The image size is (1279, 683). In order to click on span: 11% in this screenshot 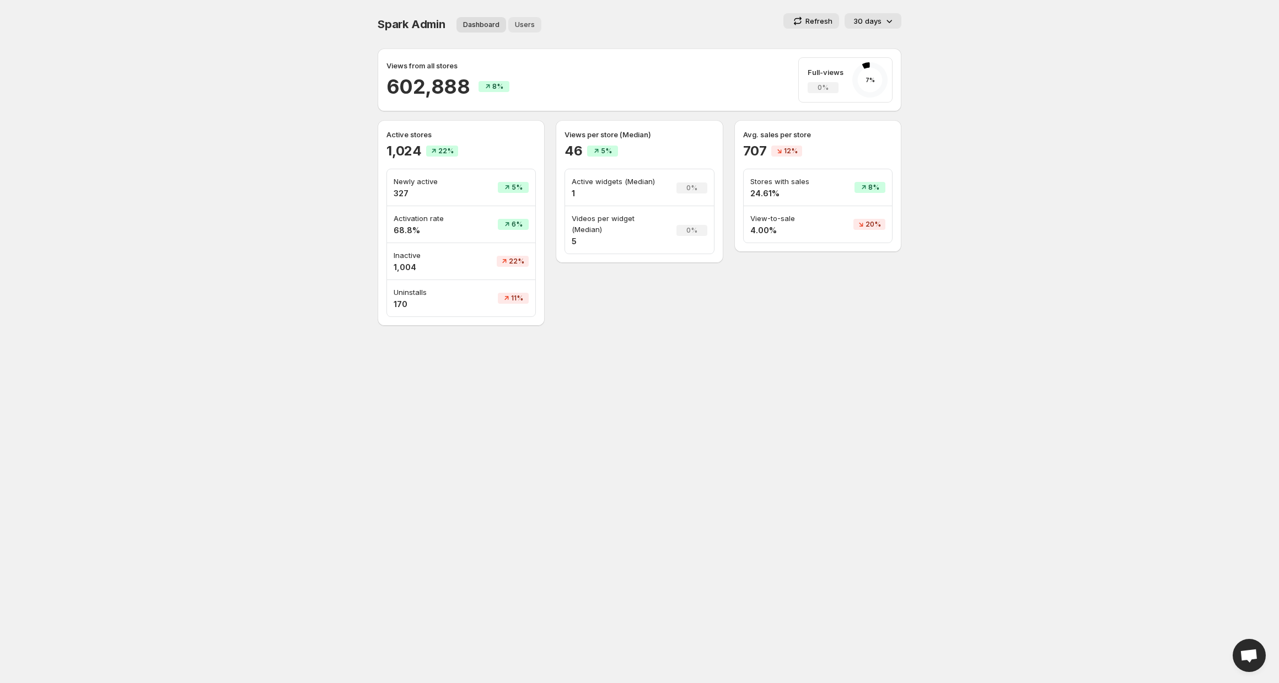, I will do `click(517, 298)`.